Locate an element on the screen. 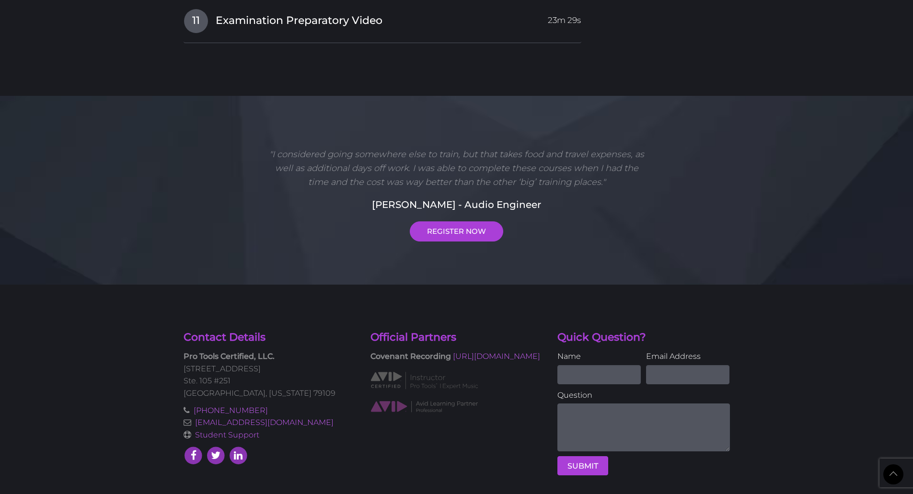  img: AVID Expert Instructor classification logo is located at coordinates (424, 380).